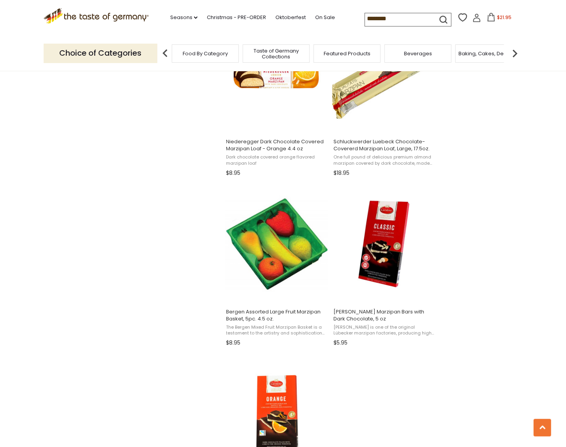 The image size is (566, 447). What do you see at coordinates (276, 267) in the screenshot?
I see `a: Bergen Assorted Large Fruit Marzipan Basket, 5pc. 4.5 oz.` at bounding box center [276, 267].